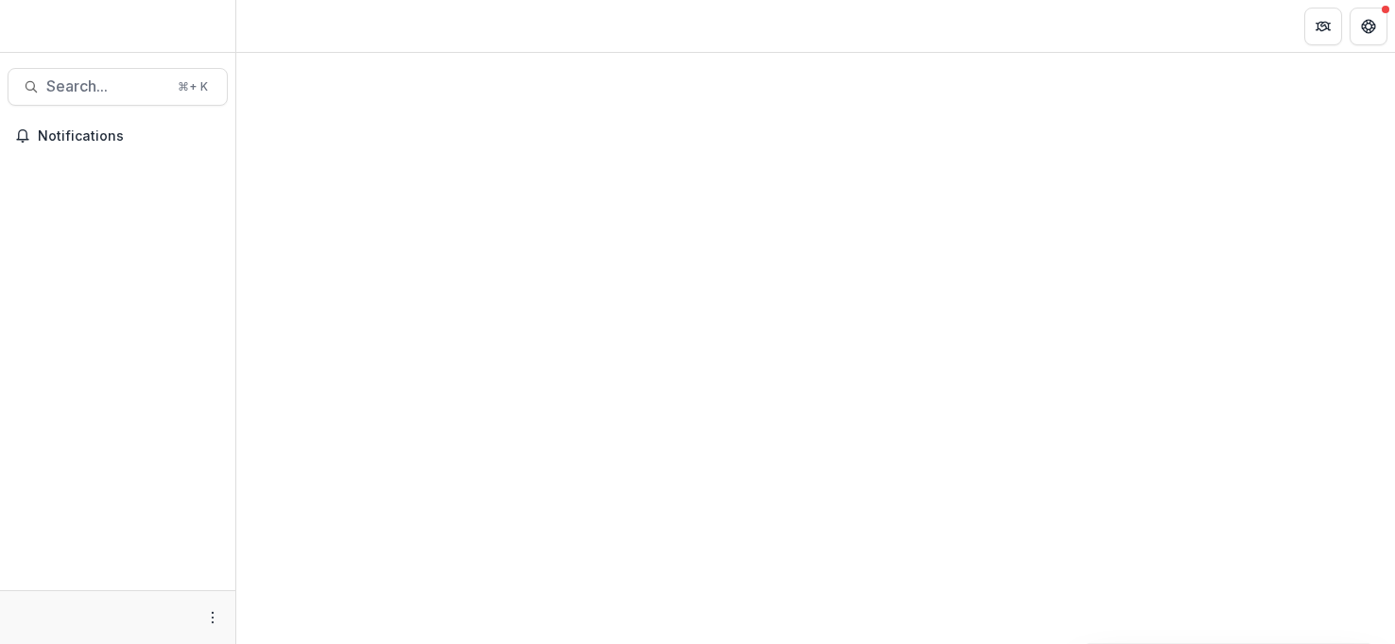 The image size is (1395, 644). I want to click on span: Search..., so click(106, 86).